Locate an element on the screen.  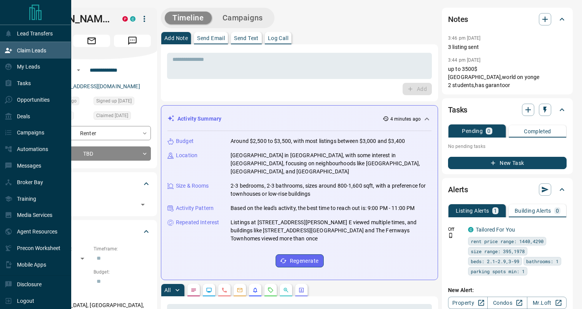
svg: Emails is located at coordinates (240, 290).